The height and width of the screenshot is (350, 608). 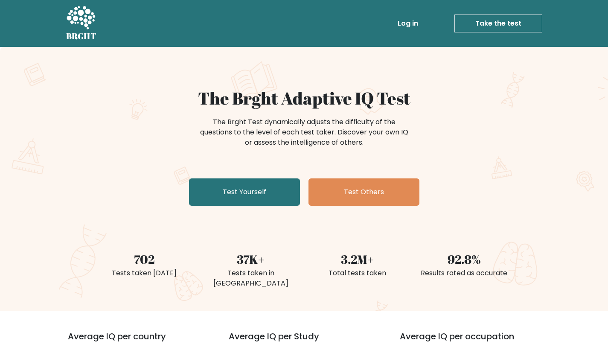 What do you see at coordinates (144, 259) in the screenshot?
I see `div: 702` at bounding box center [144, 259].